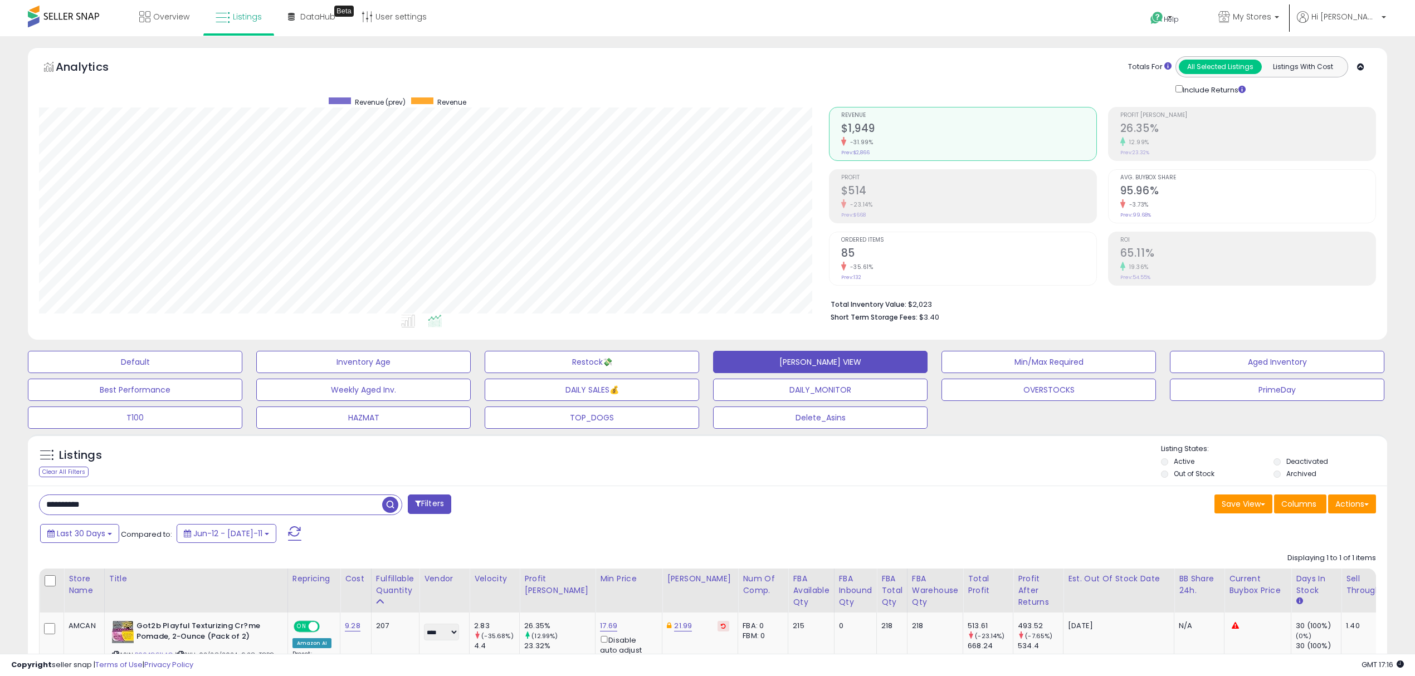 This screenshot has height=676, width=1415. I want to click on b: Total Inventory Value:, so click(868, 304).